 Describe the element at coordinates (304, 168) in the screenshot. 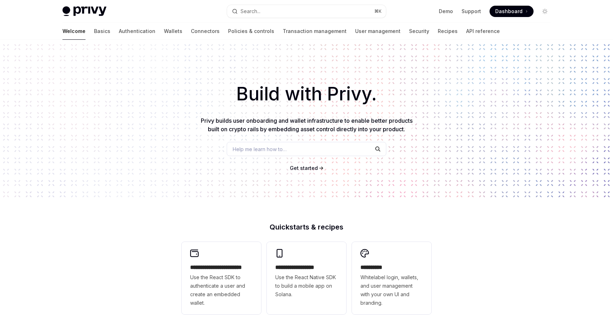

I see `span: Get started` at that location.